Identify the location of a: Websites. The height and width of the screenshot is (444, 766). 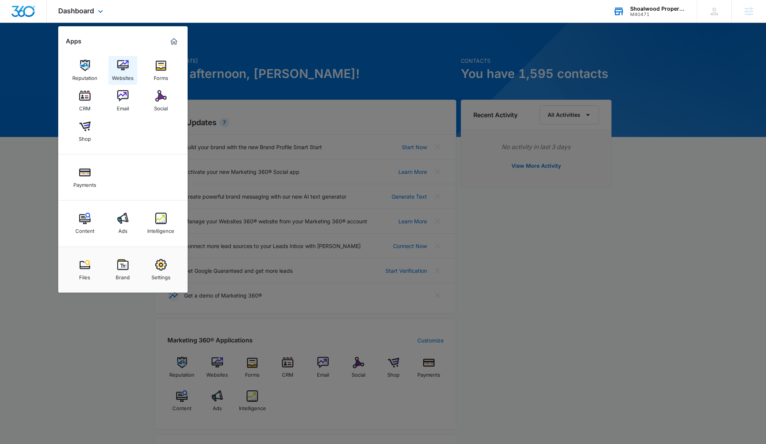
(123, 70).